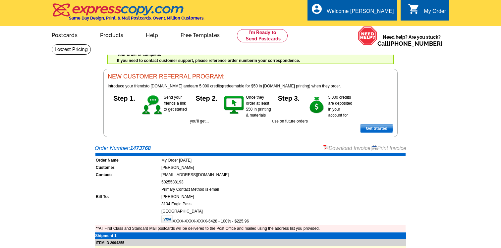  I want to click on td: 3104 Eagle Pass, so click(283, 204).